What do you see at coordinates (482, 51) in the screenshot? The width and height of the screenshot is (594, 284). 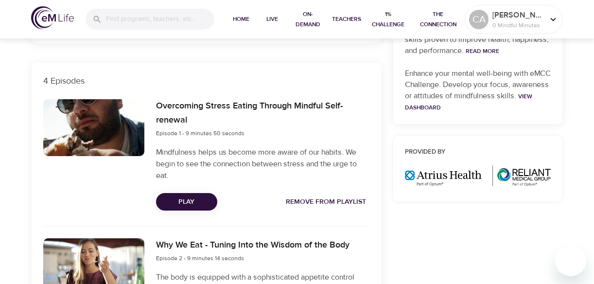 I see `a: Read More` at bounding box center [482, 51].